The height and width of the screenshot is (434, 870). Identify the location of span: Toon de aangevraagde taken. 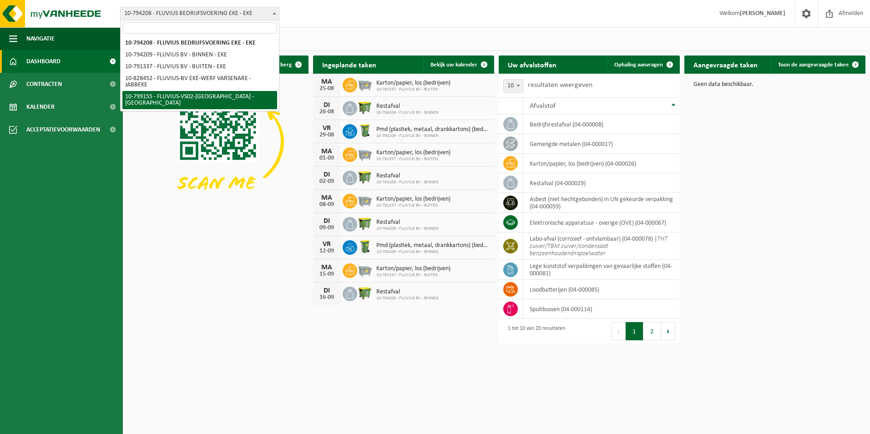
(813, 65).